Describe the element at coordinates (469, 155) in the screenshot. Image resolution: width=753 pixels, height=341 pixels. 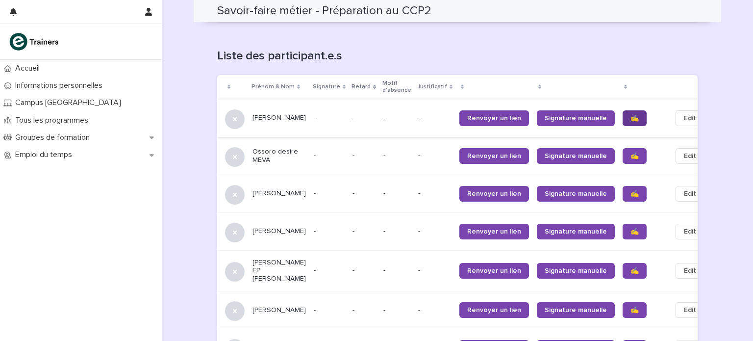
I see `tr: Ossoro desire MEVA--- --Renvoyer un lienSignature manuelle✍️Edit` at that location.